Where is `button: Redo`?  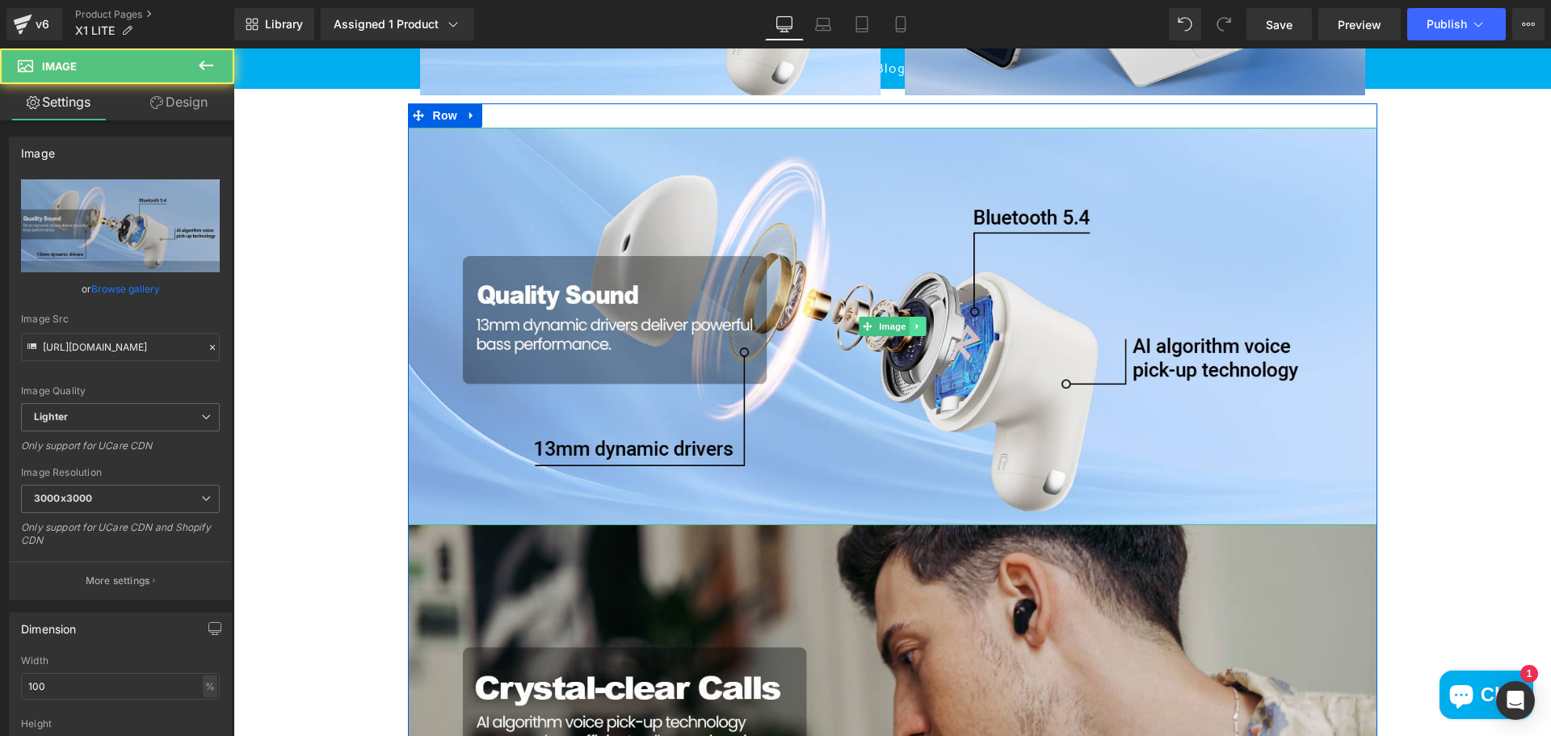 button: Redo is located at coordinates (1224, 24).